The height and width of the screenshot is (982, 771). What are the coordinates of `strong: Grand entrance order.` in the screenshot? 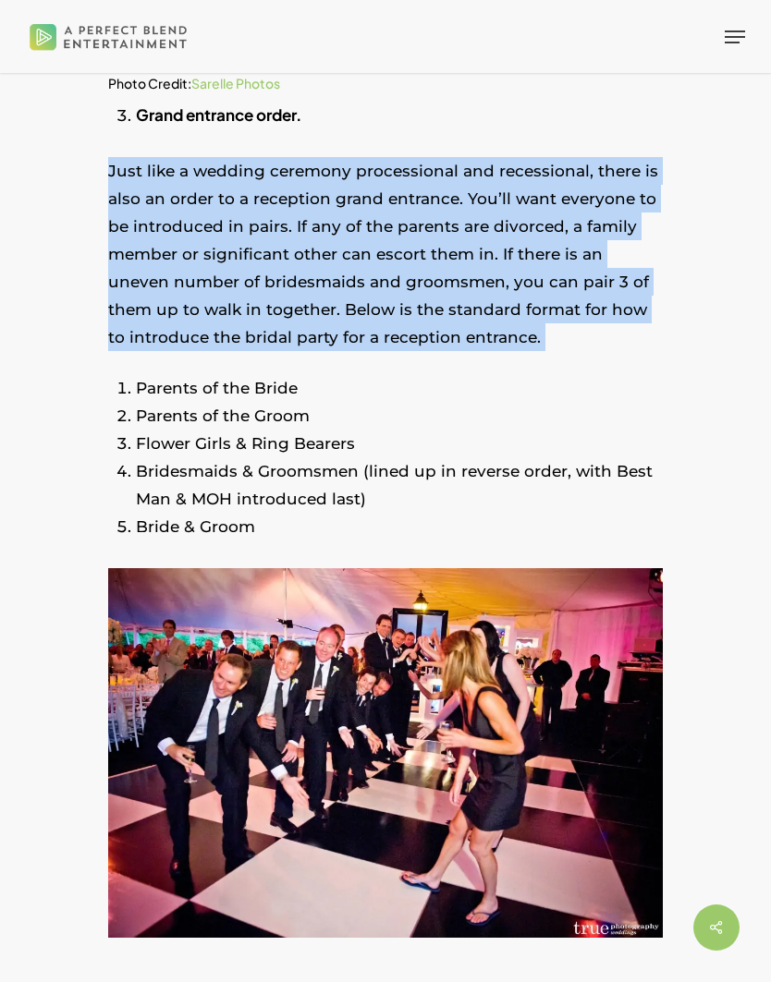 It's located at (218, 115).